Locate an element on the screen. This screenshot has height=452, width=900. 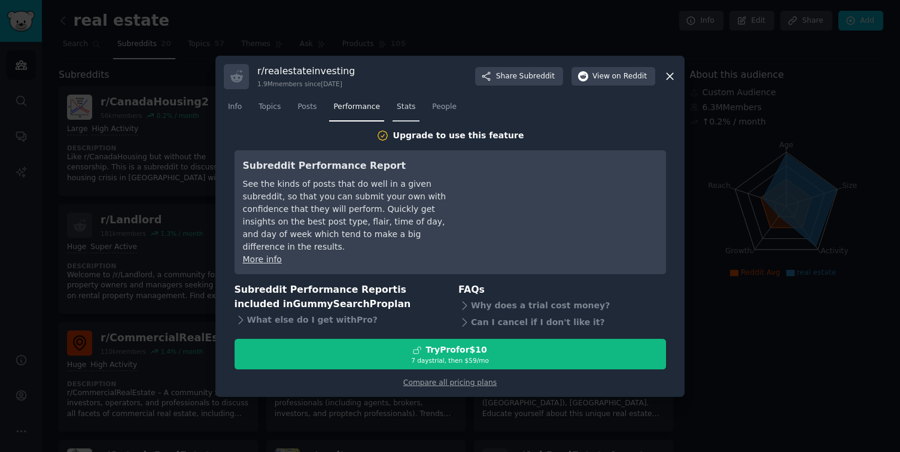
span: People is located at coordinates (444, 107).